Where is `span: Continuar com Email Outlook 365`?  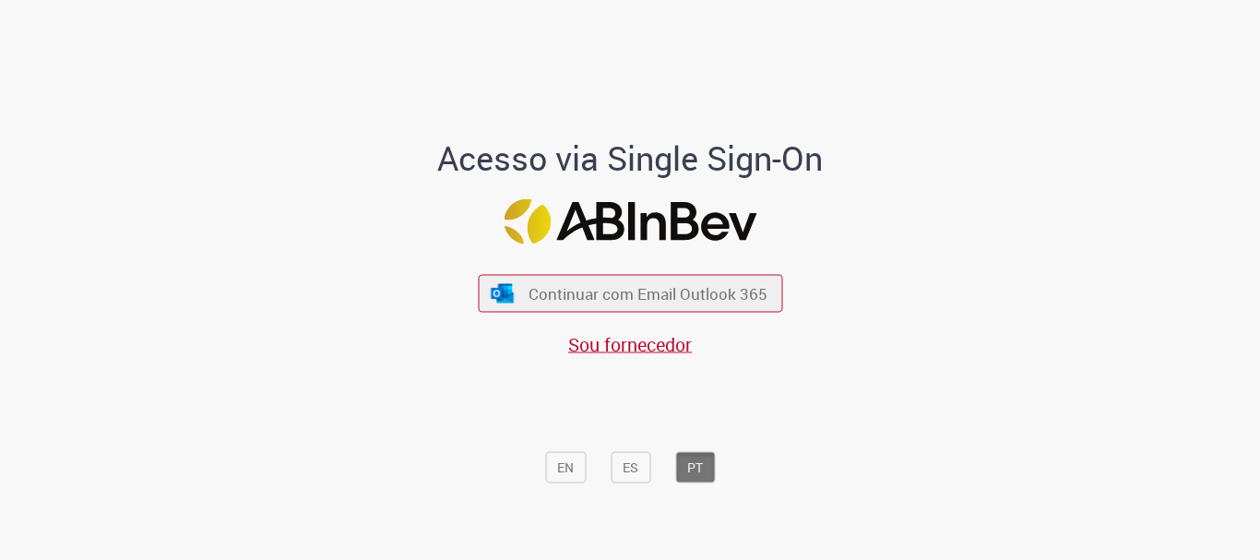
span: Continuar com Email Outlook 365 is located at coordinates (647, 293).